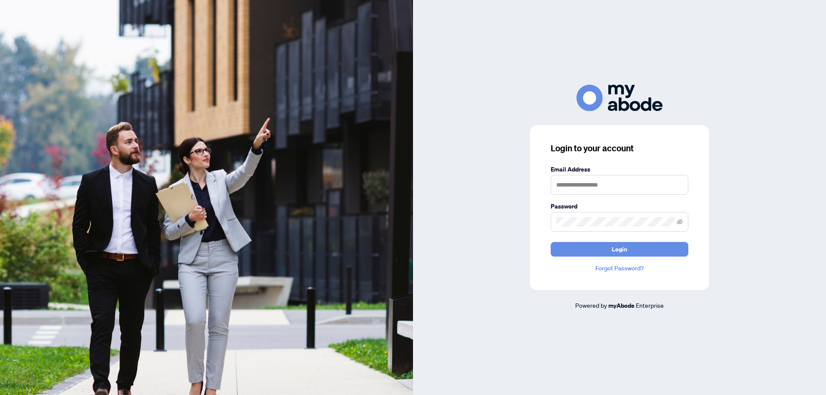 Image resolution: width=826 pixels, height=395 pixels. Describe the element at coordinates (649, 305) in the screenshot. I see `span: Enterprise` at that location.